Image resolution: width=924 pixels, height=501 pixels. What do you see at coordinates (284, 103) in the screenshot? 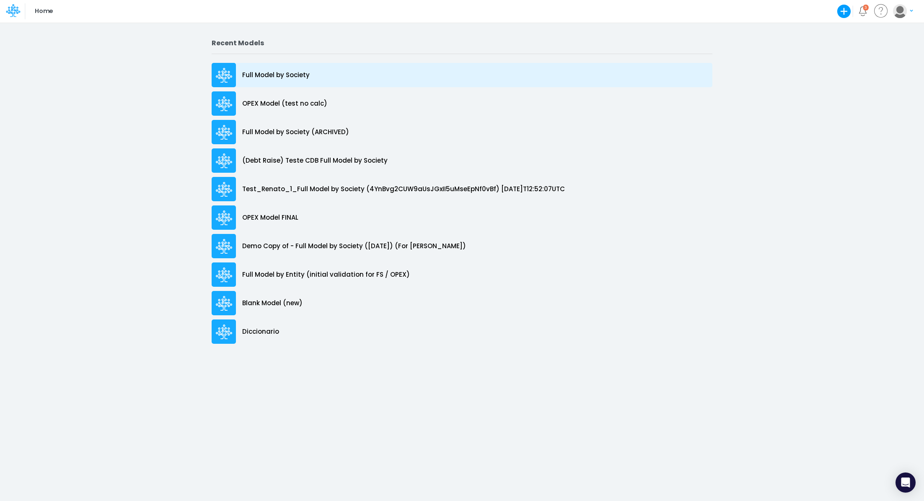
I see `p: OPEX Model (test no calc)` at bounding box center [284, 103].